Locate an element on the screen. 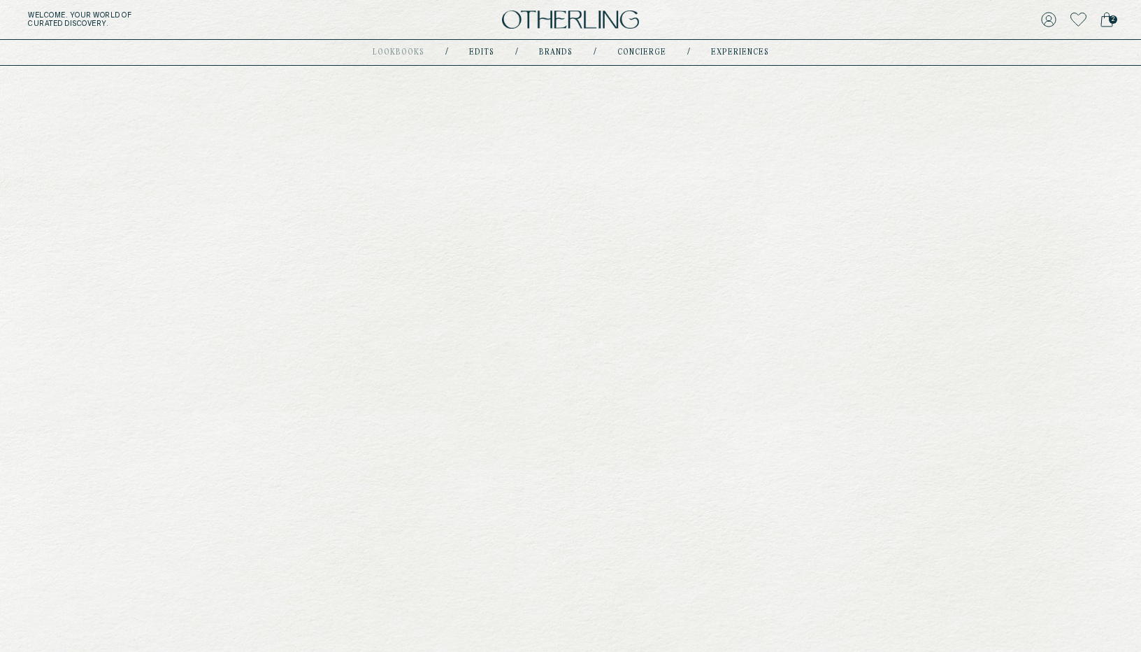 Image resolution: width=1141 pixels, height=652 pixels. a: experiences is located at coordinates (740, 52).